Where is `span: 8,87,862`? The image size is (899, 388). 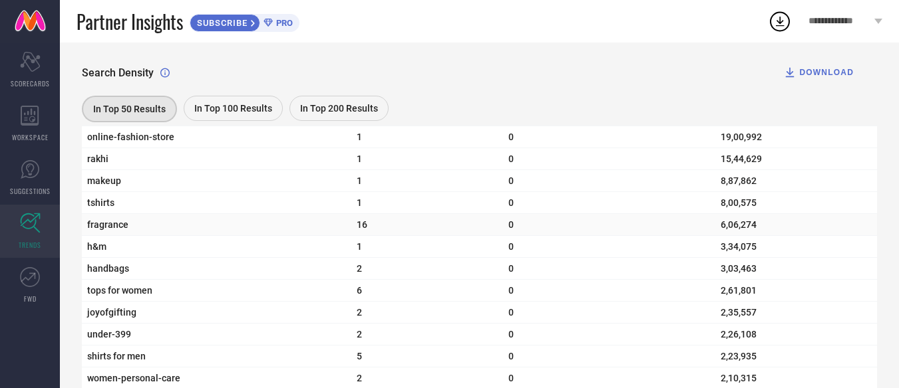 span: 8,87,862 is located at coordinates (796, 181).